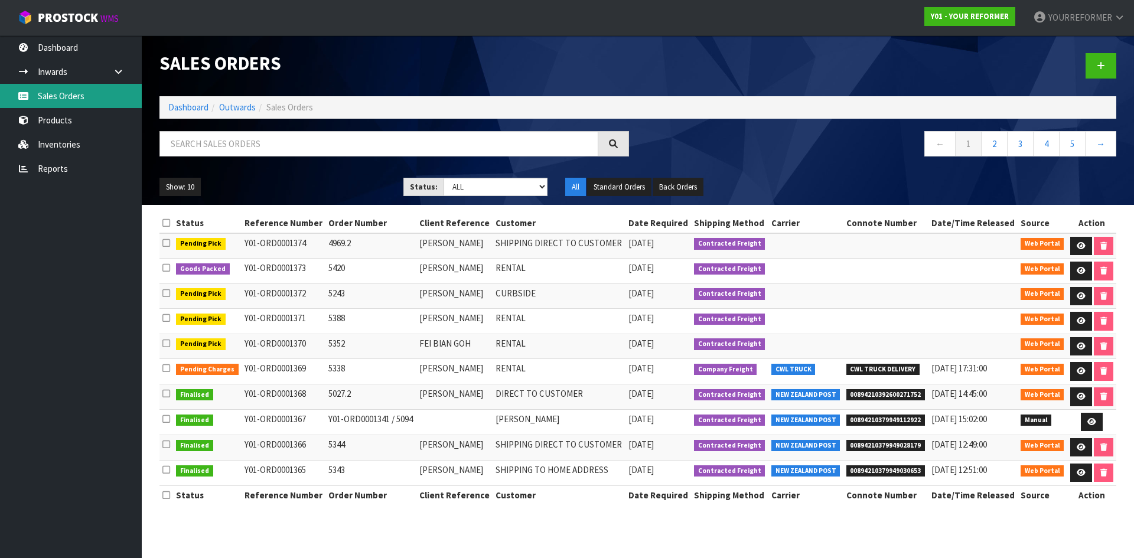 The image size is (1134, 558). What do you see at coordinates (68, 18) in the screenshot?
I see `span: ProStock` at bounding box center [68, 18].